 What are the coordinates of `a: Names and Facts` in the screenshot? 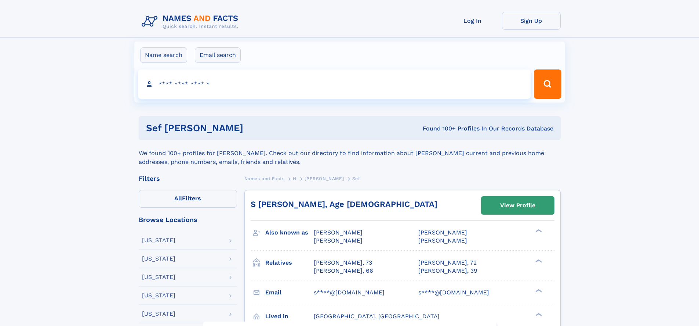 It's located at (265, 178).